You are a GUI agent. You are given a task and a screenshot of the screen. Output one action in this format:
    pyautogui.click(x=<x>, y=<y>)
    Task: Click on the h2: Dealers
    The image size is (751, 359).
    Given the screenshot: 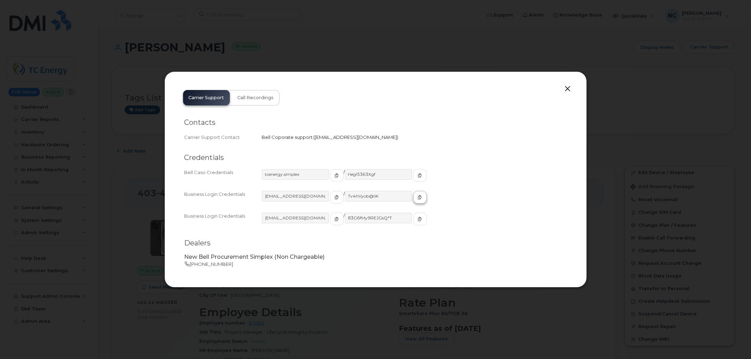 What is the action you would take?
    pyautogui.click(x=376, y=243)
    